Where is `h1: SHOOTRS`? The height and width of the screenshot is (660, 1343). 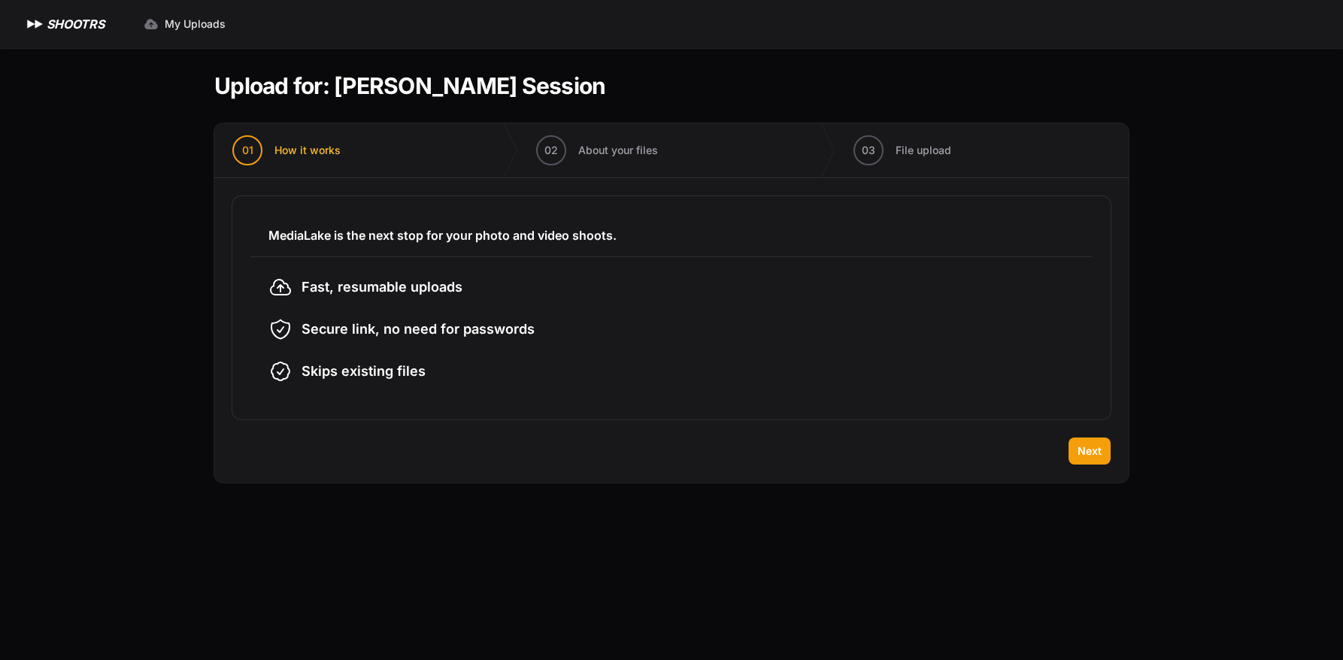 h1: SHOOTRS is located at coordinates (75, 24).